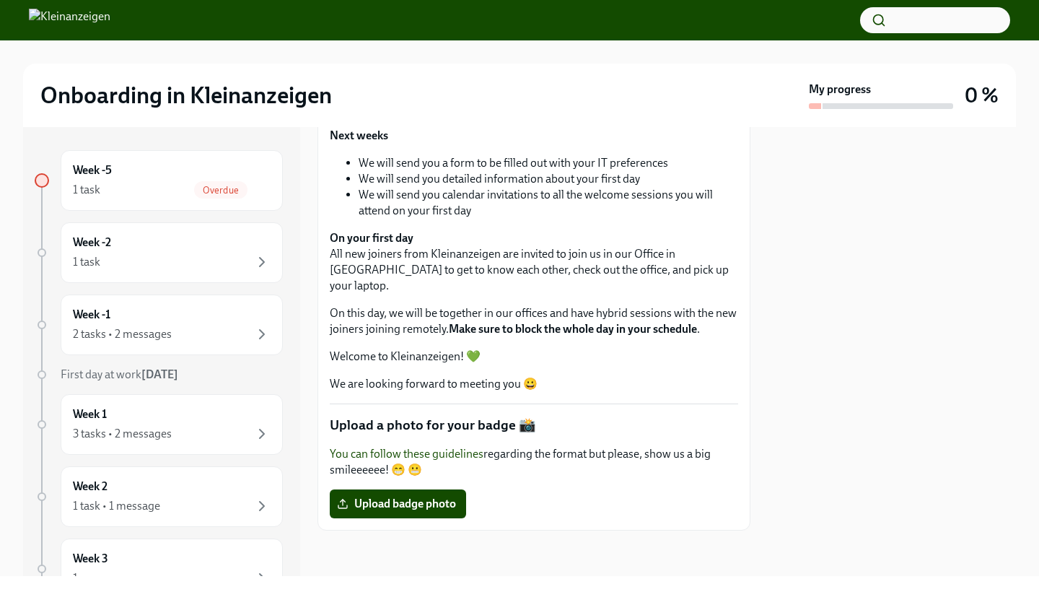 The image size is (1039, 592). What do you see at coordinates (840, 89) in the screenshot?
I see `strong: My progress` at bounding box center [840, 89].